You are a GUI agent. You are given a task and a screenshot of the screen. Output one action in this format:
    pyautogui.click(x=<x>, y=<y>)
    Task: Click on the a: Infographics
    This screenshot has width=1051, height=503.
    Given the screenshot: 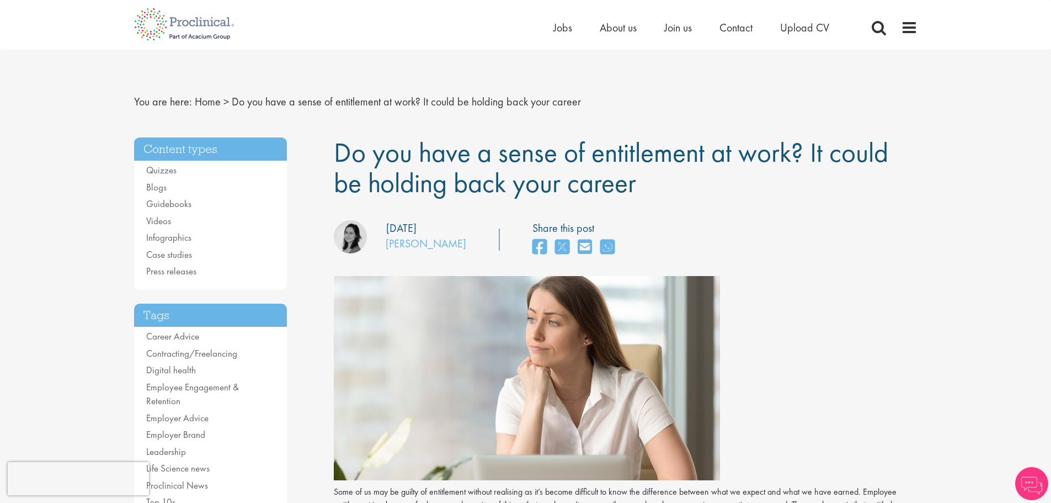 What is the action you would take?
    pyautogui.click(x=169, y=237)
    